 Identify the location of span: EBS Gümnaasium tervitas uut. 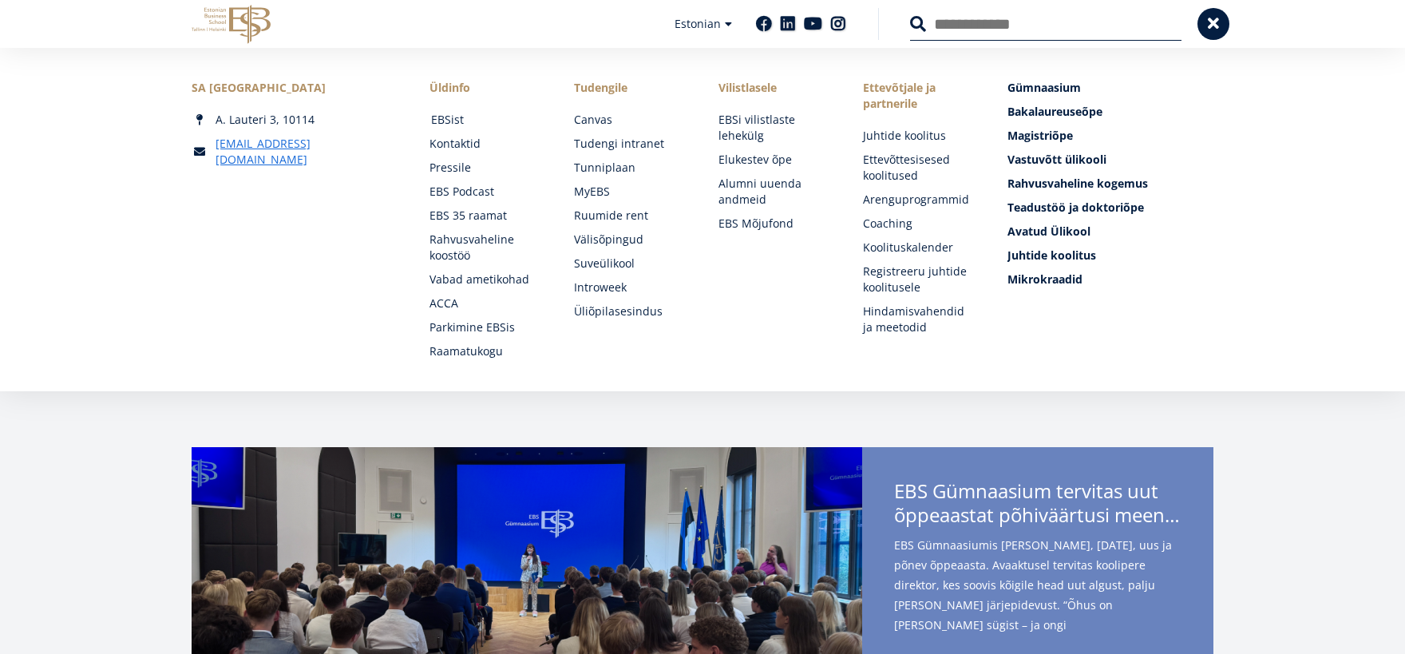
(1038, 505).